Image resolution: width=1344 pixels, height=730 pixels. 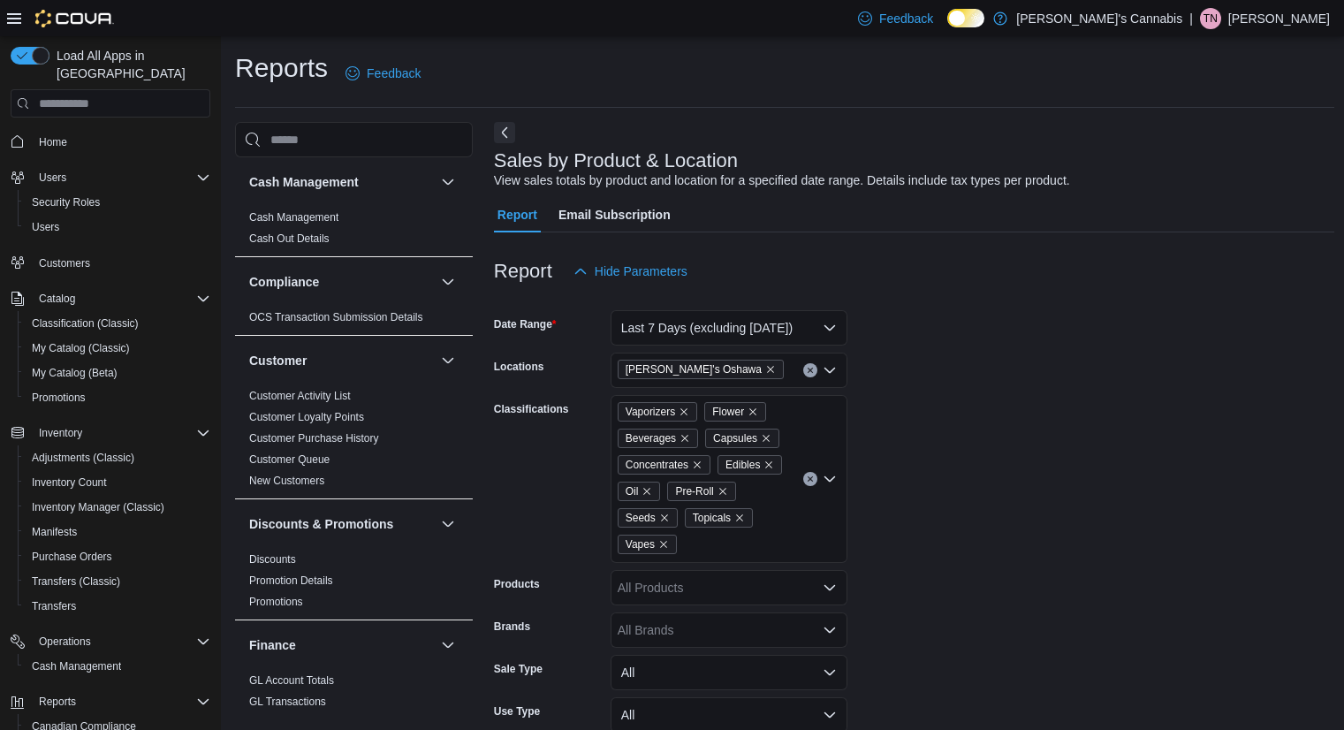 I want to click on span: Promotions, so click(x=117, y=397).